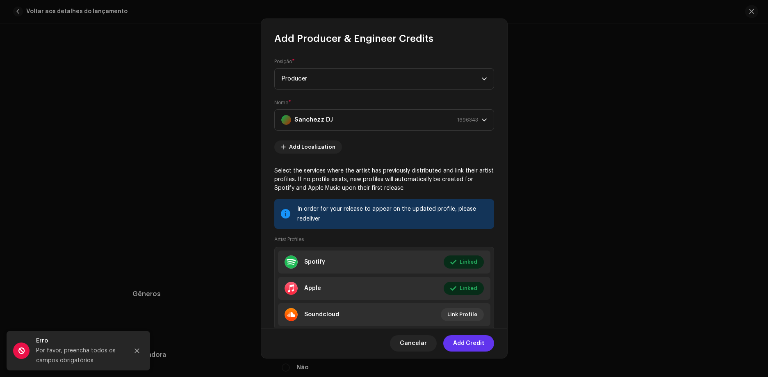  Describe the element at coordinates (468, 120) in the screenshot. I see `span: 1696343` at that location.